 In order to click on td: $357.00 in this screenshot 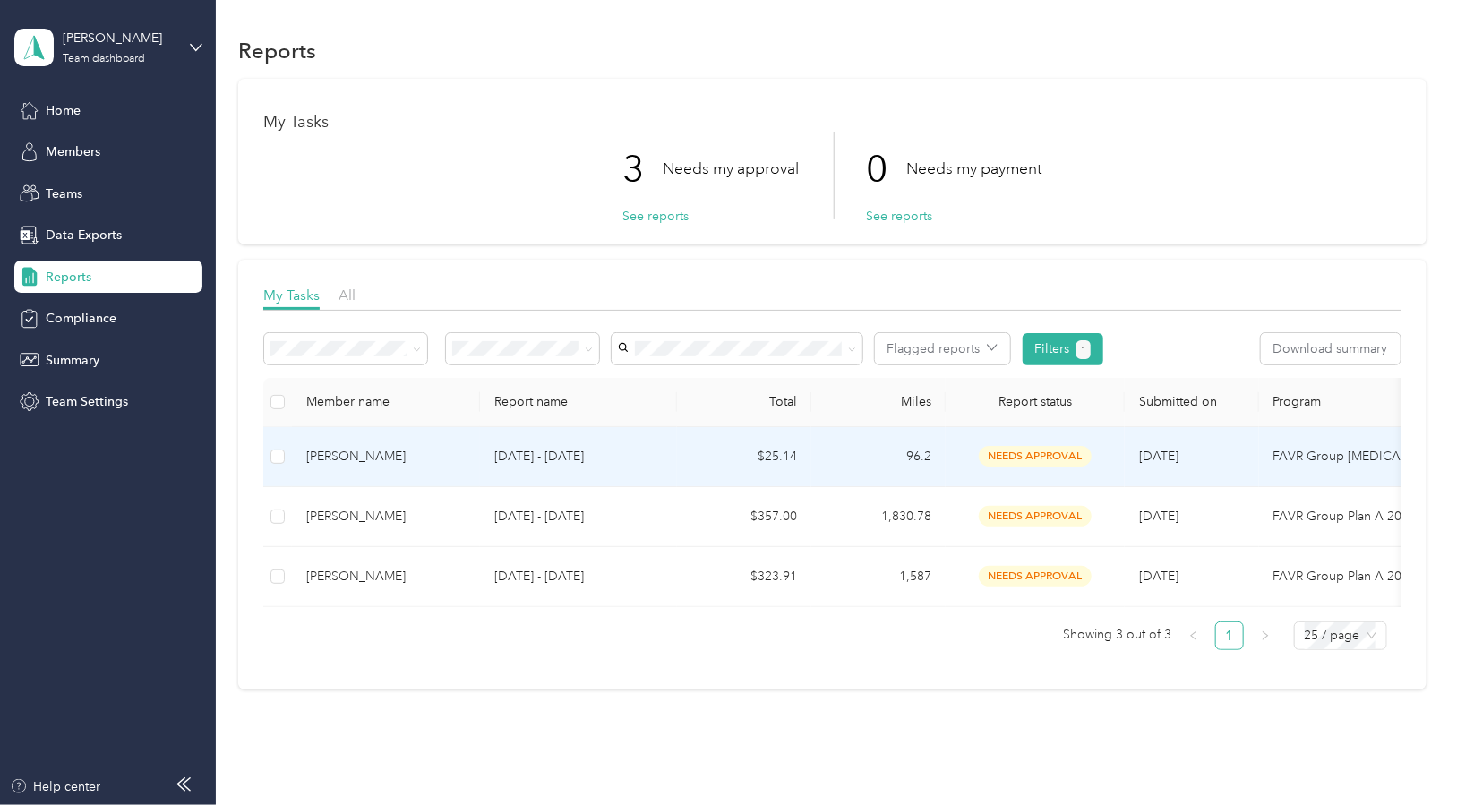, I will do `click(744, 517)`.